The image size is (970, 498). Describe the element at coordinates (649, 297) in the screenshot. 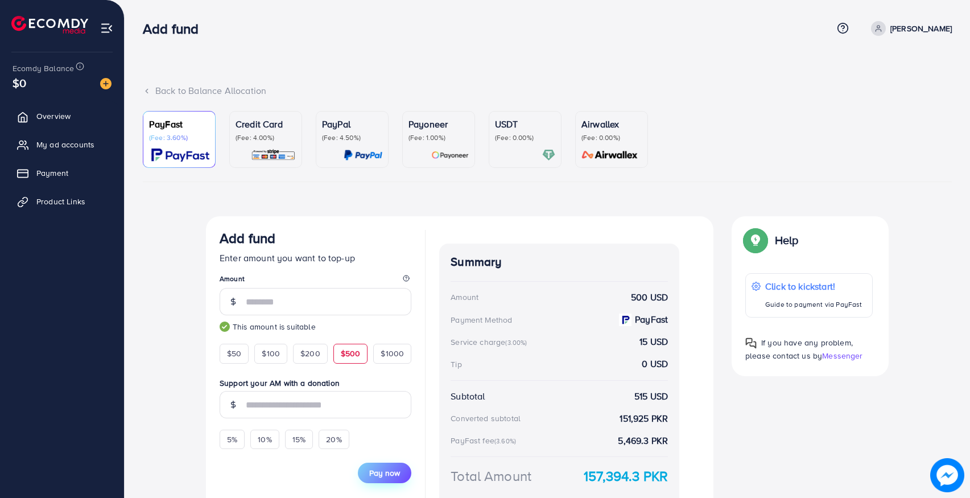

I see `strong: 500 USD` at that location.